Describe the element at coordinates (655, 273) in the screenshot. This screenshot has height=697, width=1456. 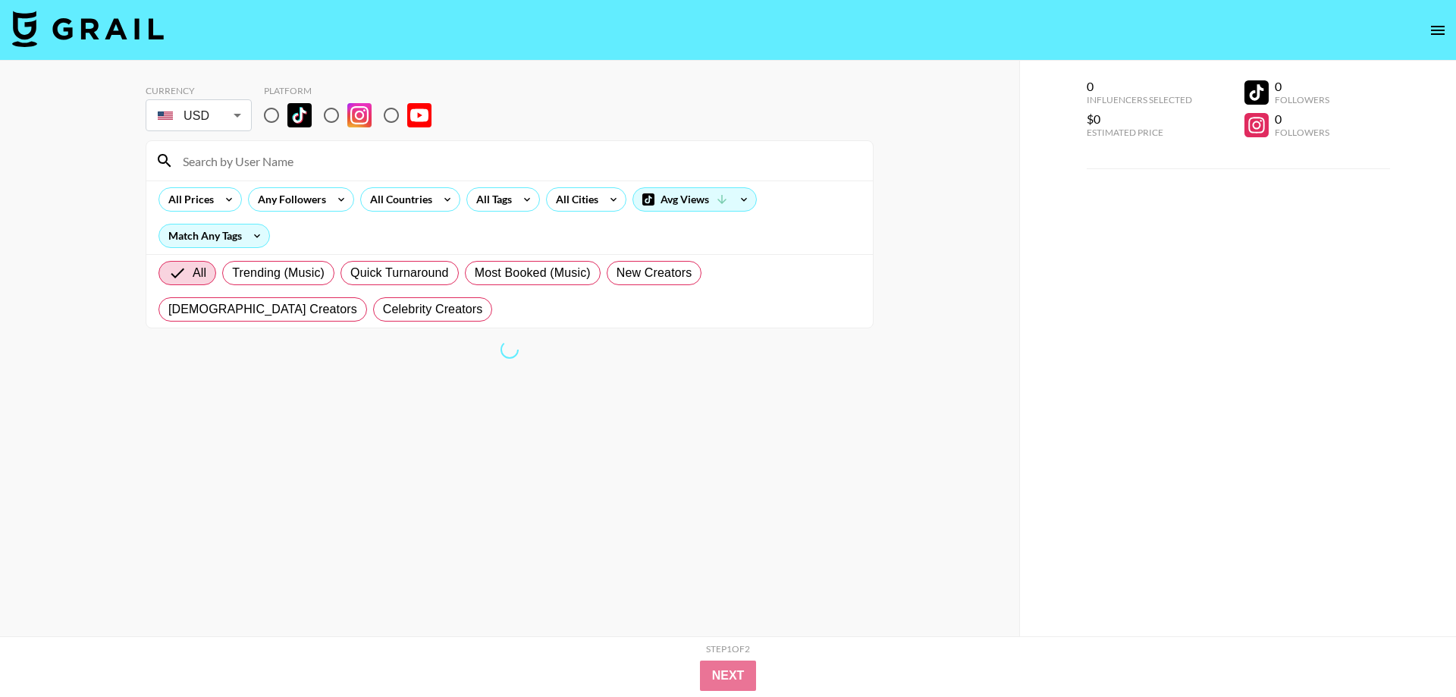
I see `span: New Creators` at that location.